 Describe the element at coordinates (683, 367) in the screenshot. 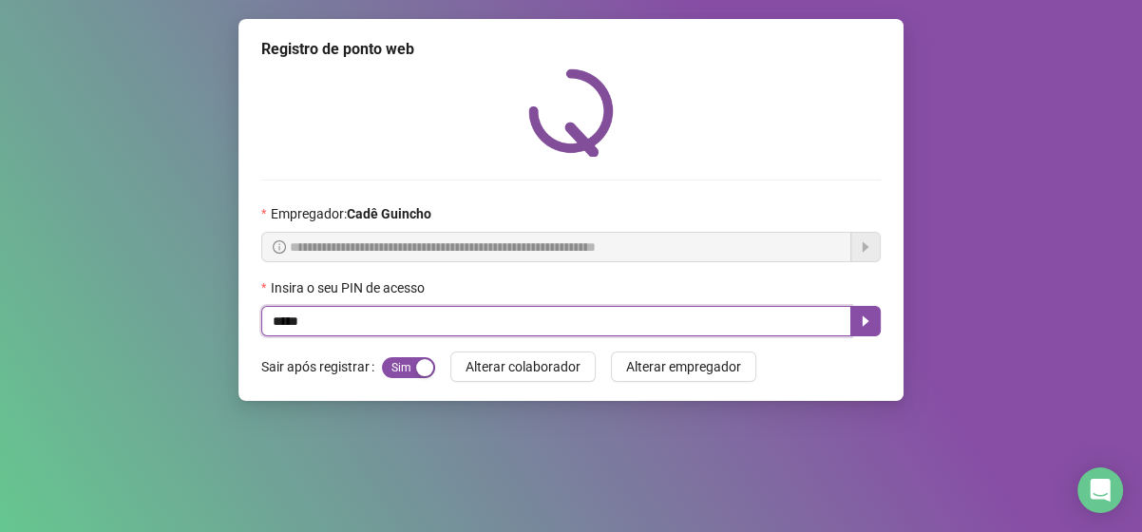

I see `button: Alterar empregador` at that location.